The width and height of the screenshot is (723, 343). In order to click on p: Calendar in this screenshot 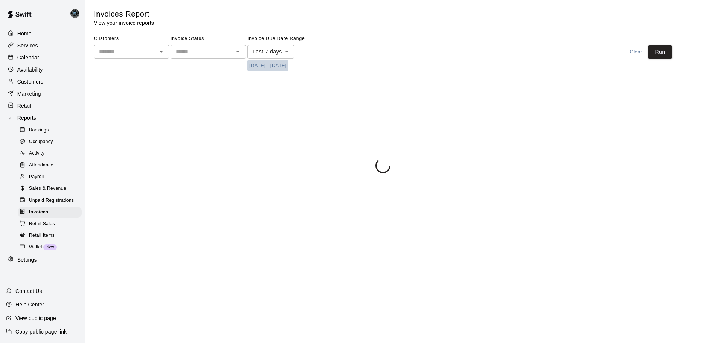, I will do `click(28, 58)`.